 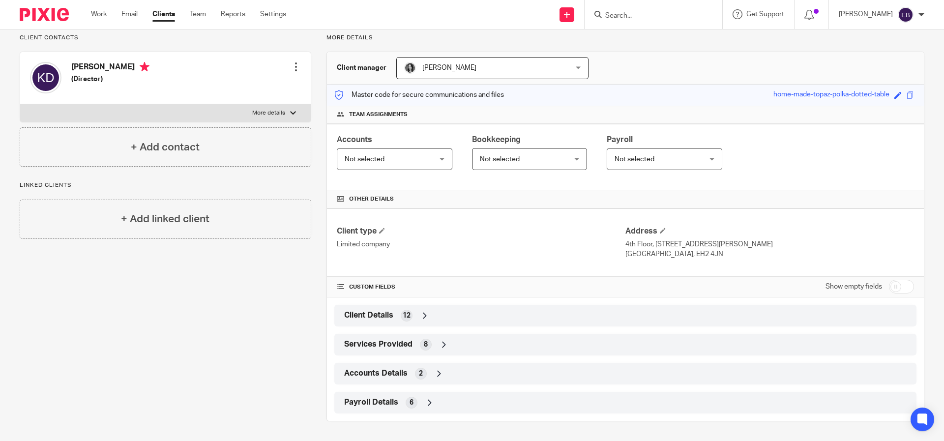 What do you see at coordinates (371, 402) in the screenshot?
I see `span: Payroll Details` at bounding box center [371, 402].